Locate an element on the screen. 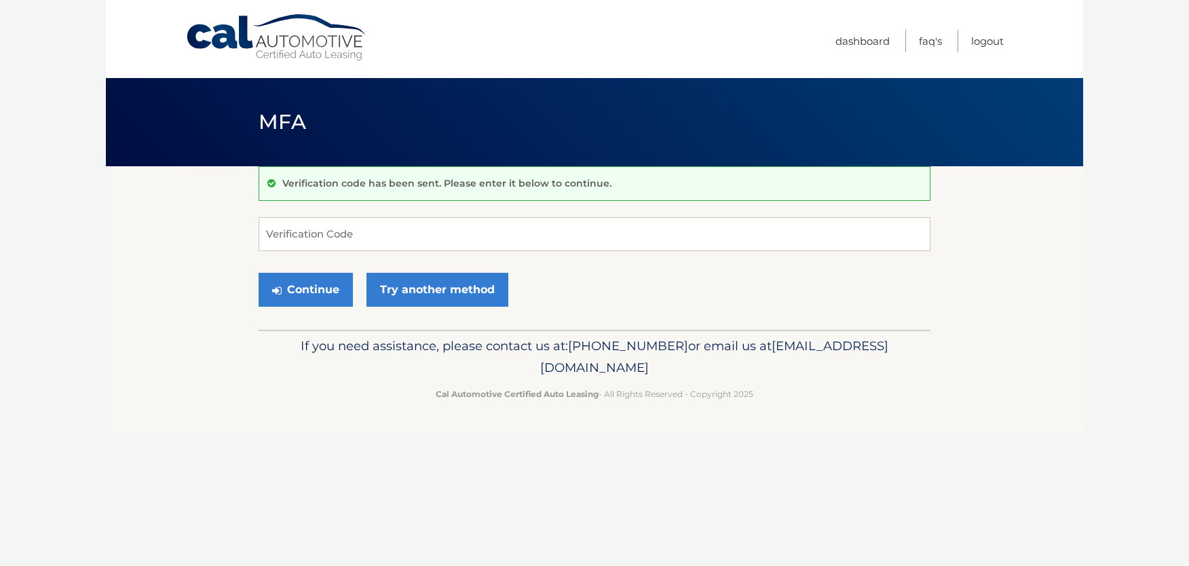 The height and width of the screenshot is (566, 1189). p: Verification code has been sent. Please enter it below to continue. is located at coordinates (447, 183).